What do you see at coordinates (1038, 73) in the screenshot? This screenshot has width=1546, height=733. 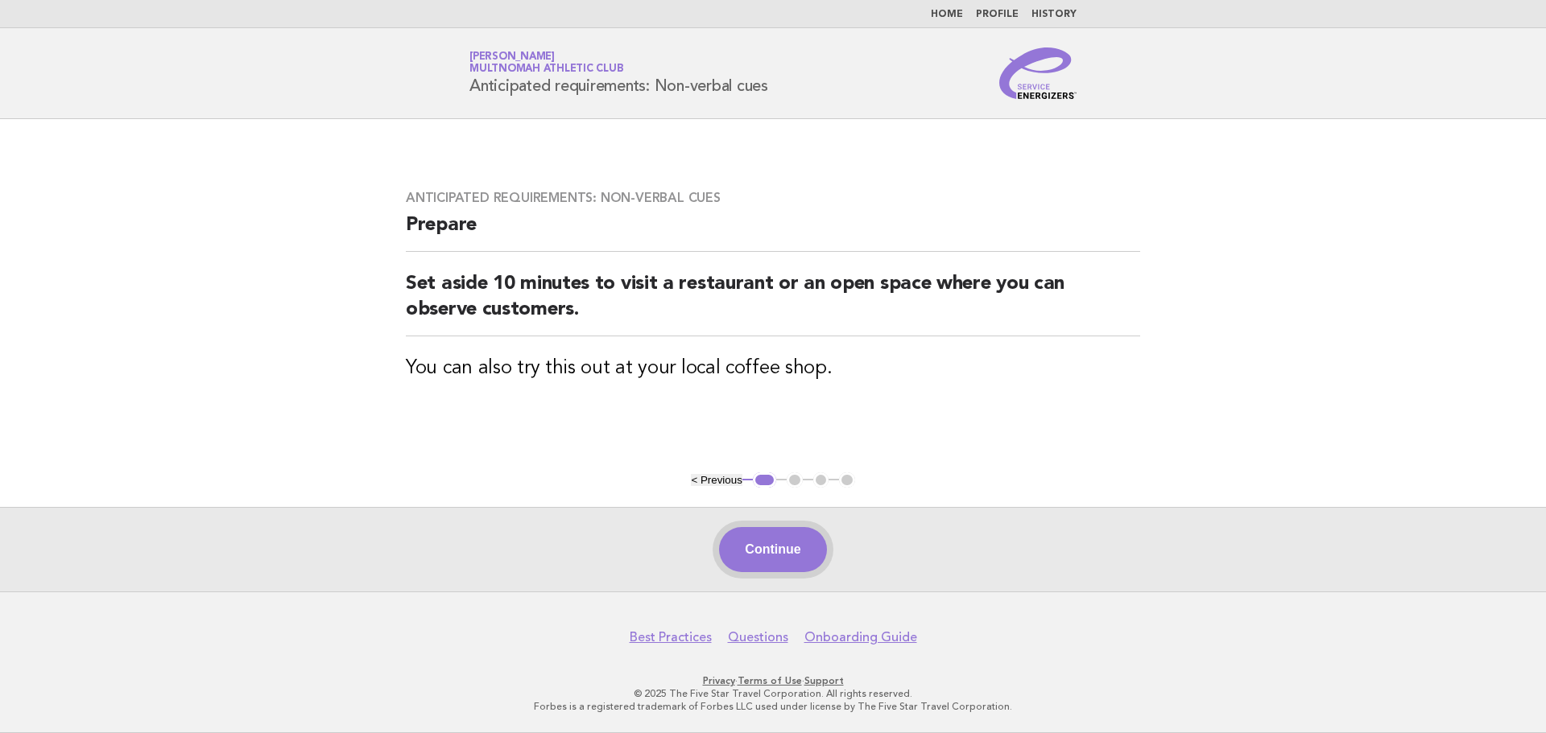 I see `img: Service Energizers` at bounding box center [1038, 73].